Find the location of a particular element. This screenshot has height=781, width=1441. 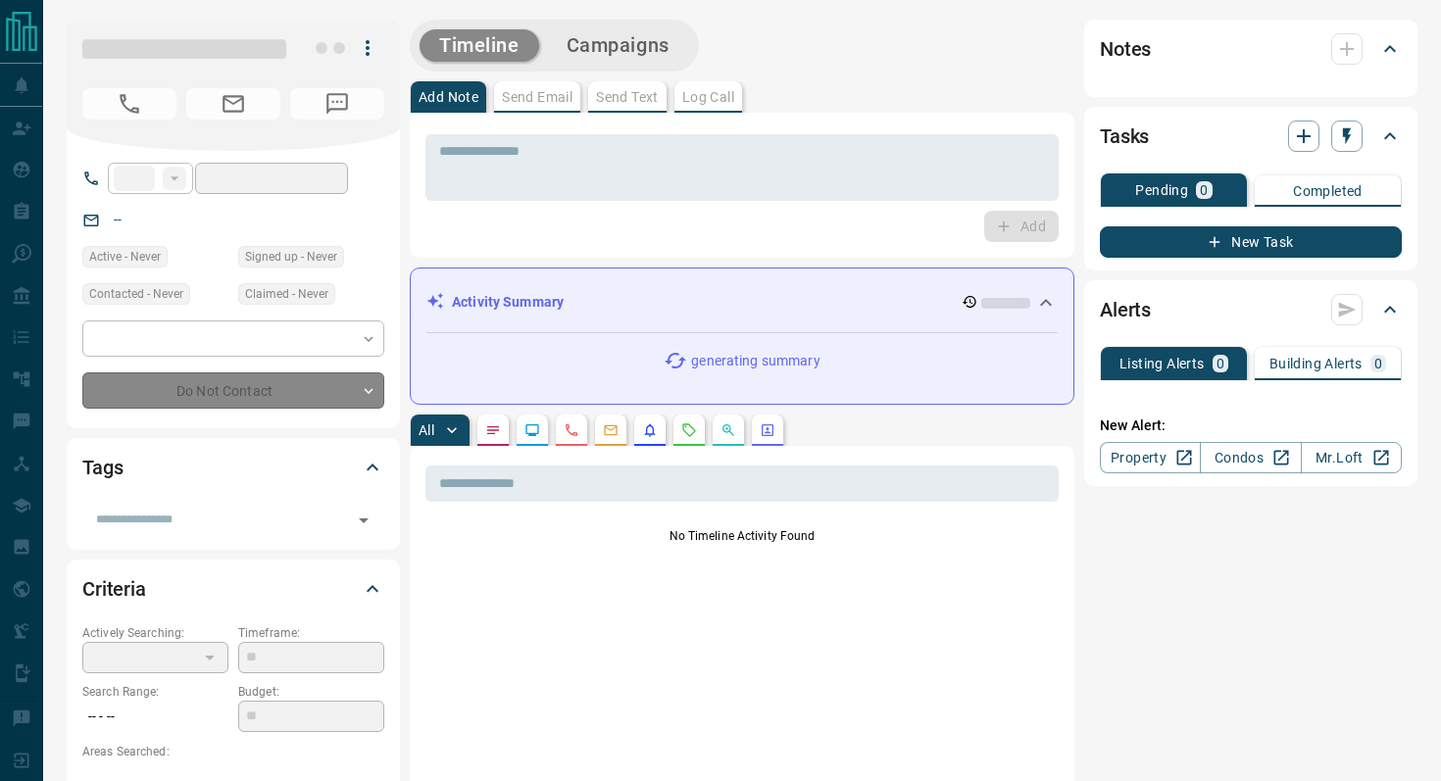

span: Contacted - Never is located at coordinates (136, 294).